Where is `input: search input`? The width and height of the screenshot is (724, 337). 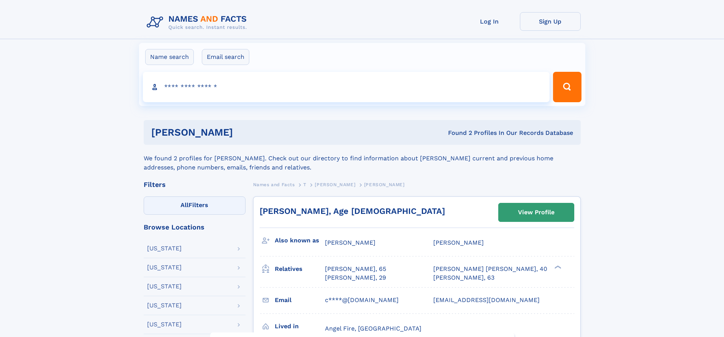 input: search input is located at coordinates (346, 87).